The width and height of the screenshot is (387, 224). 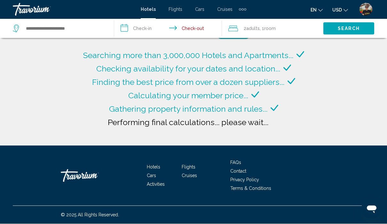 I want to click on a: Activities, so click(x=156, y=185).